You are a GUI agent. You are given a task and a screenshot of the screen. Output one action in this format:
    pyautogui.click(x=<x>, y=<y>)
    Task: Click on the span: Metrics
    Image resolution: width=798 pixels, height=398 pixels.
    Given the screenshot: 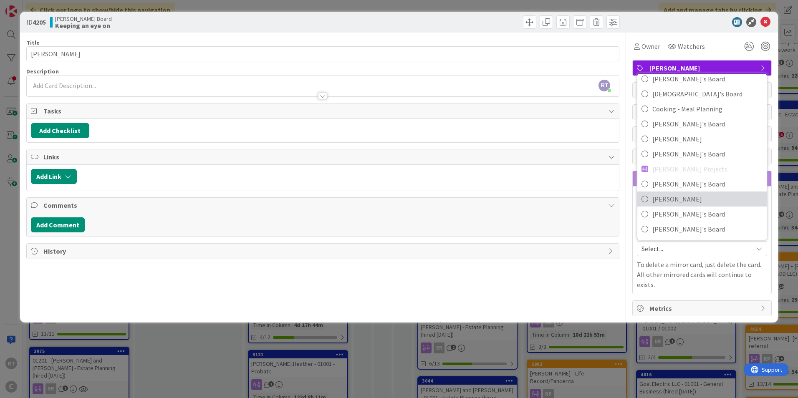 What is the action you would take?
    pyautogui.click(x=703, y=309)
    